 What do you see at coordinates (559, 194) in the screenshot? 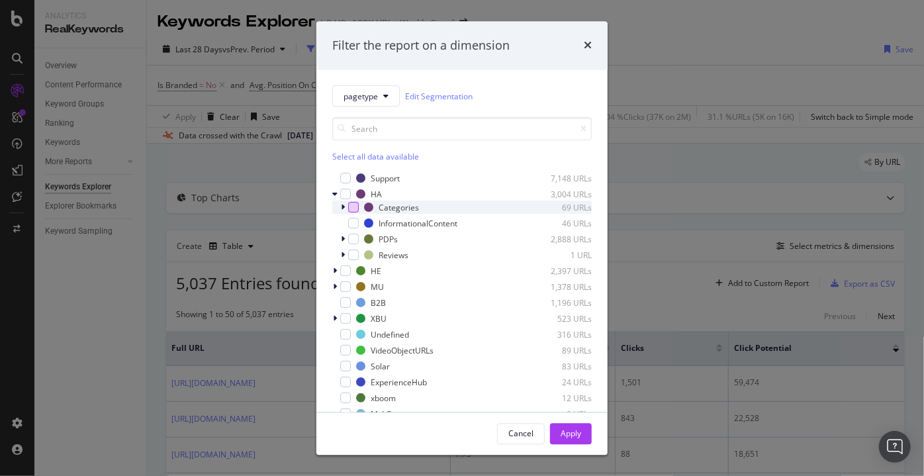
I see `div: 3,004 URLs` at bounding box center [559, 194].